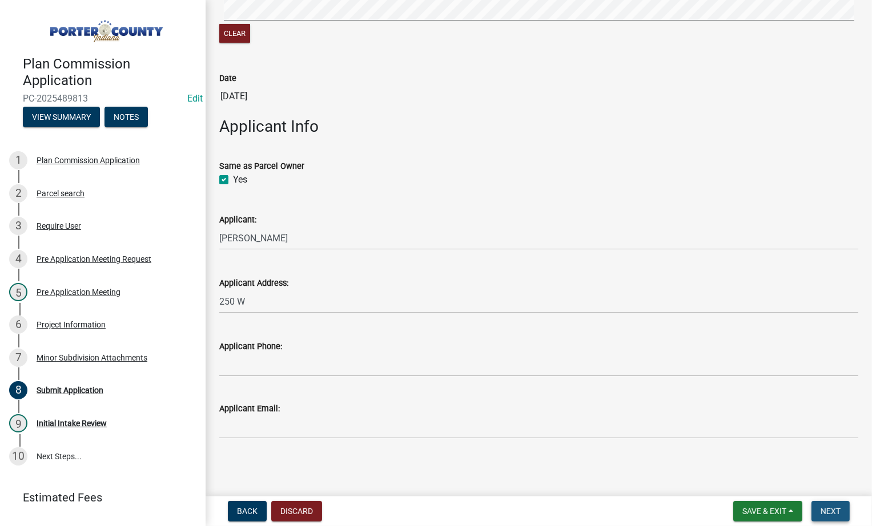 This screenshot has width=872, height=526. What do you see at coordinates (237, 220) in the screenshot?
I see `label: Applicant:` at bounding box center [237, 220].